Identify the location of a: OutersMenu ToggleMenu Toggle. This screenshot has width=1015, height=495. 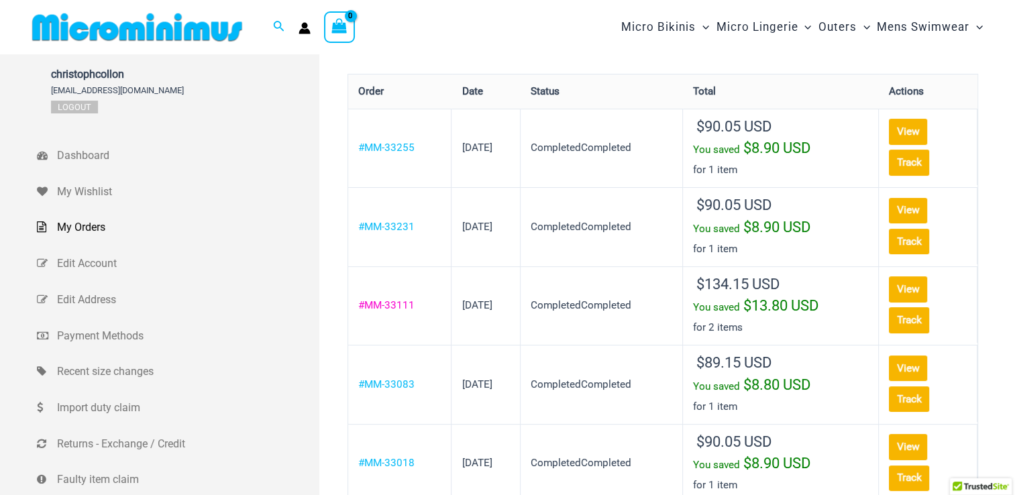
(844, 27).